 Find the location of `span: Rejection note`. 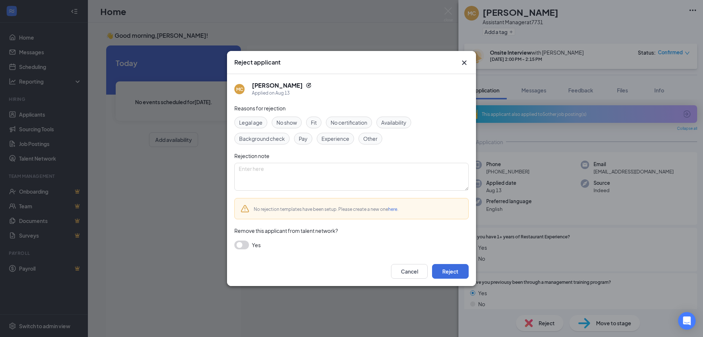

span: Rejection note is located at coordinates (252, 156).